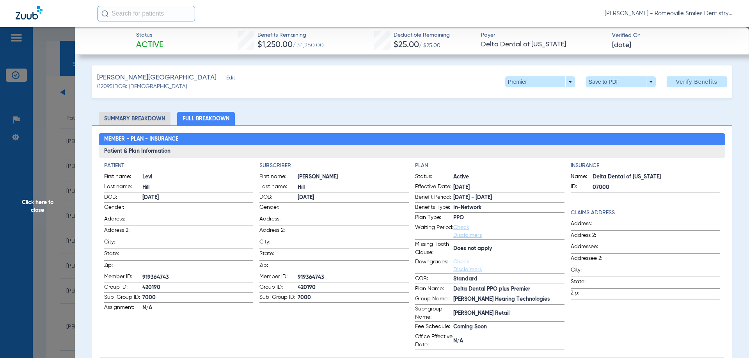 This screenshot has width=749, height=358. I want to click on h4: Plan, so click(490, 166).